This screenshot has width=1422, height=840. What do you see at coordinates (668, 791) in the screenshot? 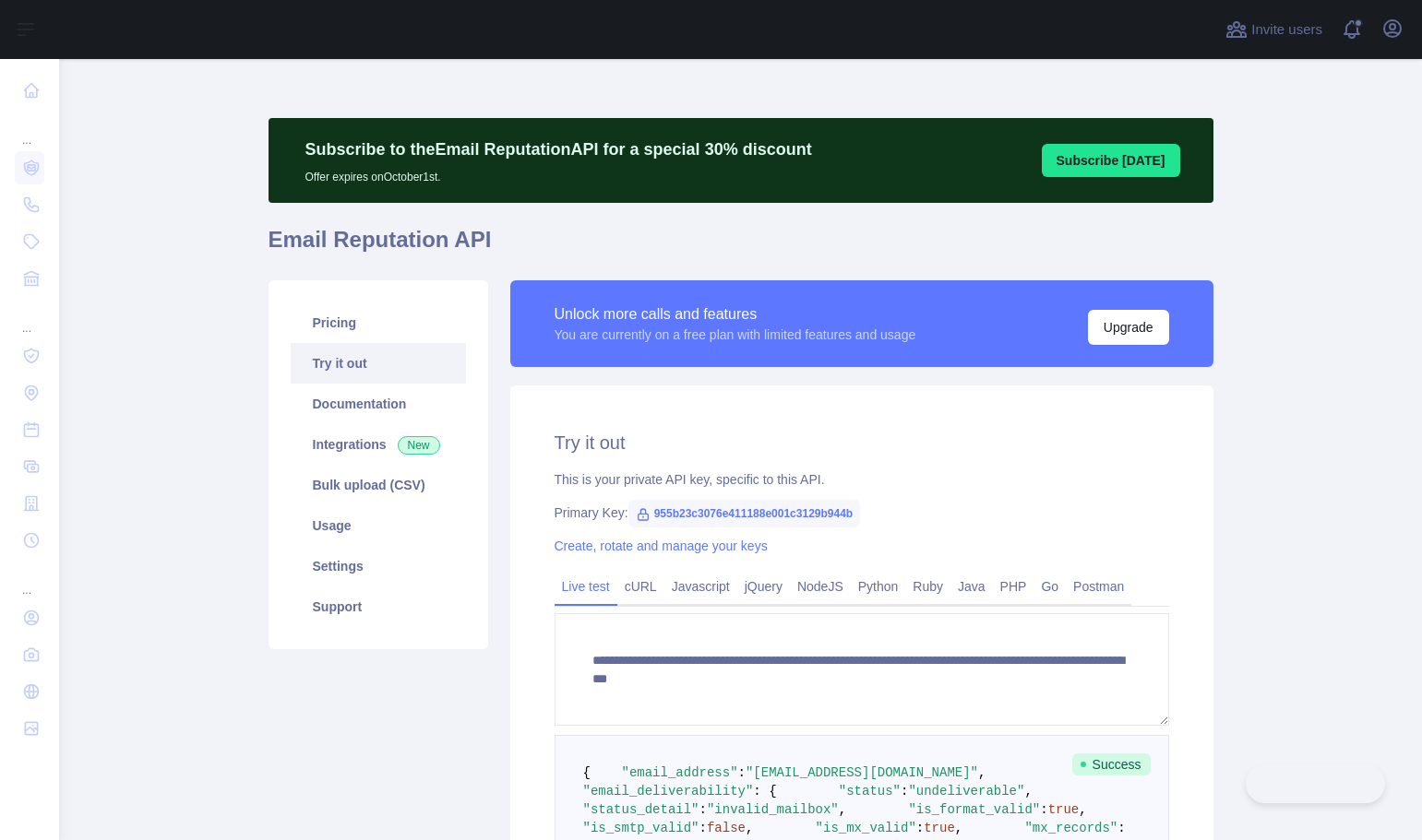
I see `span: "email_deliverability"` at bounding box center [668, 791].